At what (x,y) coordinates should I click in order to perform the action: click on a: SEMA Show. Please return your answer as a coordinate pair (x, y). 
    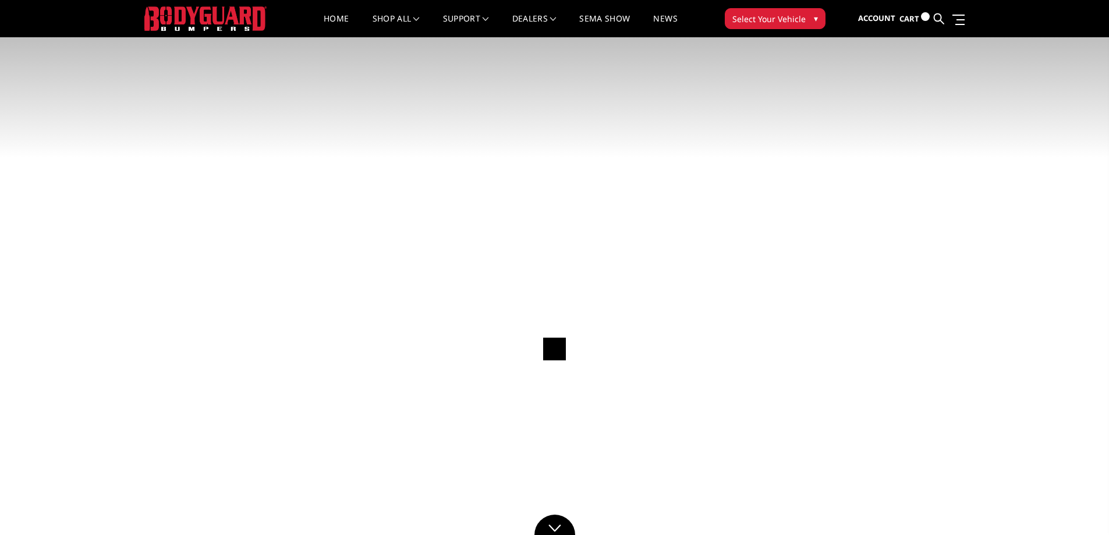
    Looking at the image, I should click on (604, 26).